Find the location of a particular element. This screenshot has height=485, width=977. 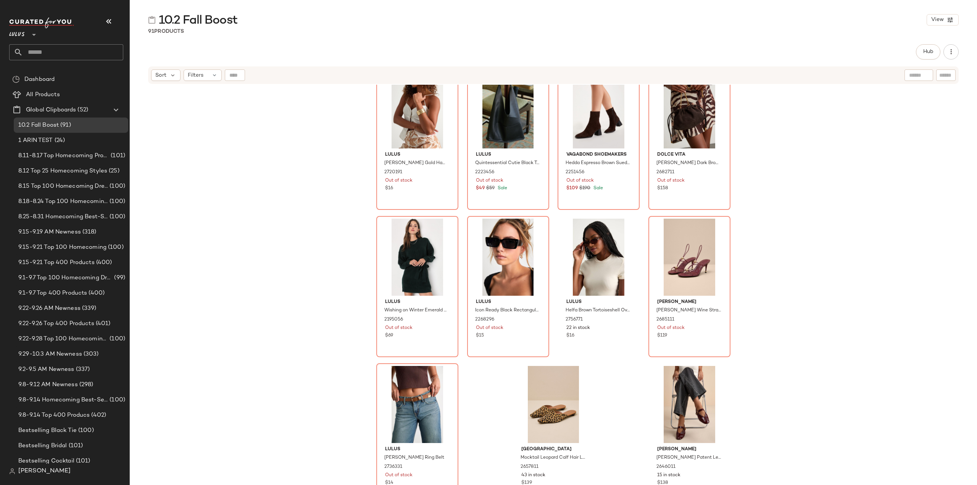

span: (401) is located at coordinates (102, 324).